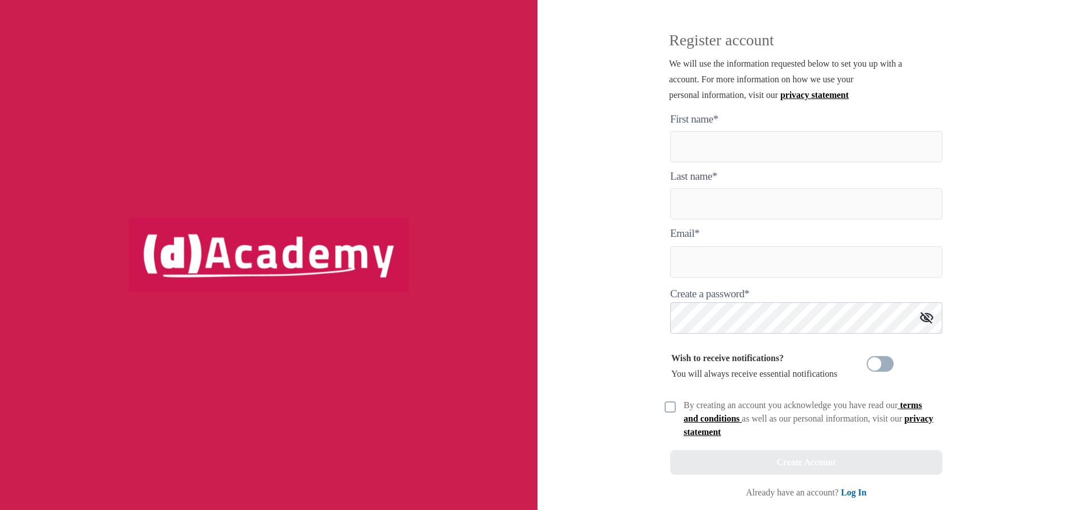  Describe the element at coordinates (809, 45) in the screenshot. I see `p: Register account` at that location.